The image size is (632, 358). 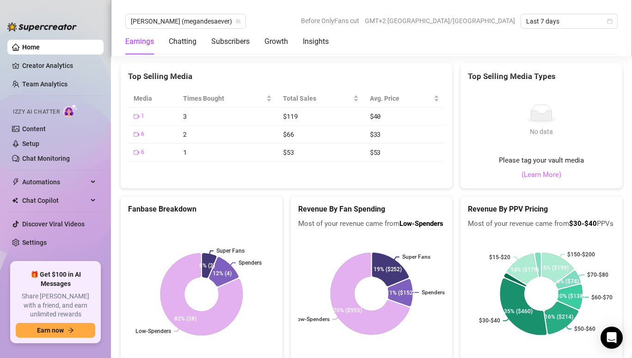 What do you see at coordinates (34, 129) in the screenshot?
I see `a: Content` at bounding box center [34, 129].